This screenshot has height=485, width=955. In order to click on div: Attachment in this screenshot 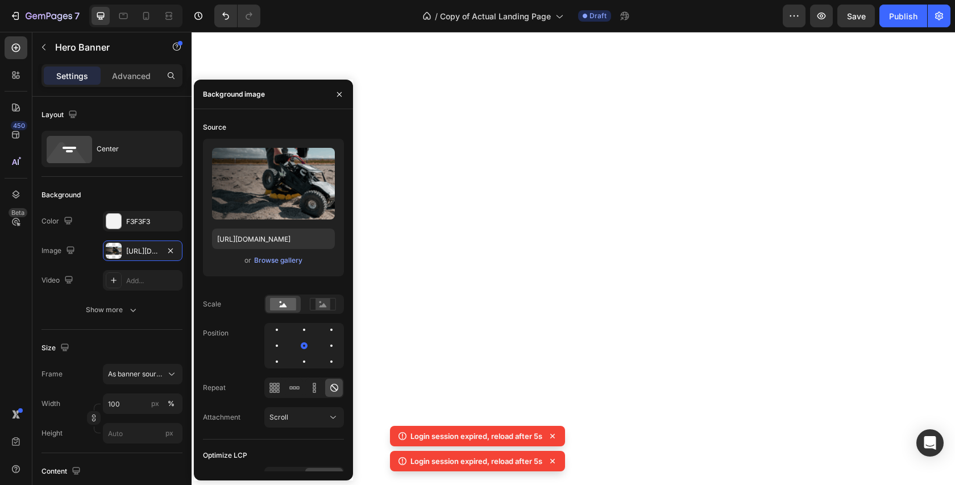, I will do `click(222, 417)`.